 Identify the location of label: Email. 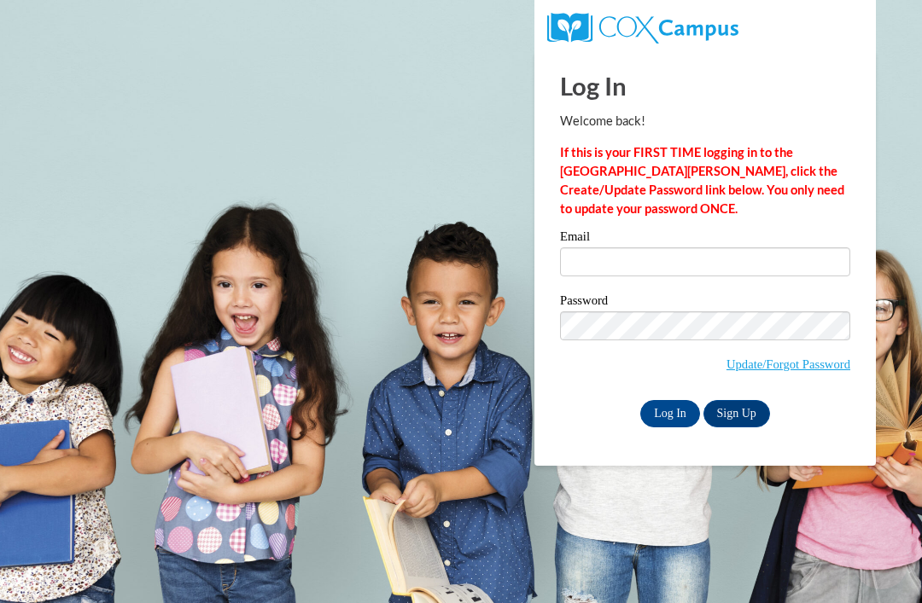
(705, 239).